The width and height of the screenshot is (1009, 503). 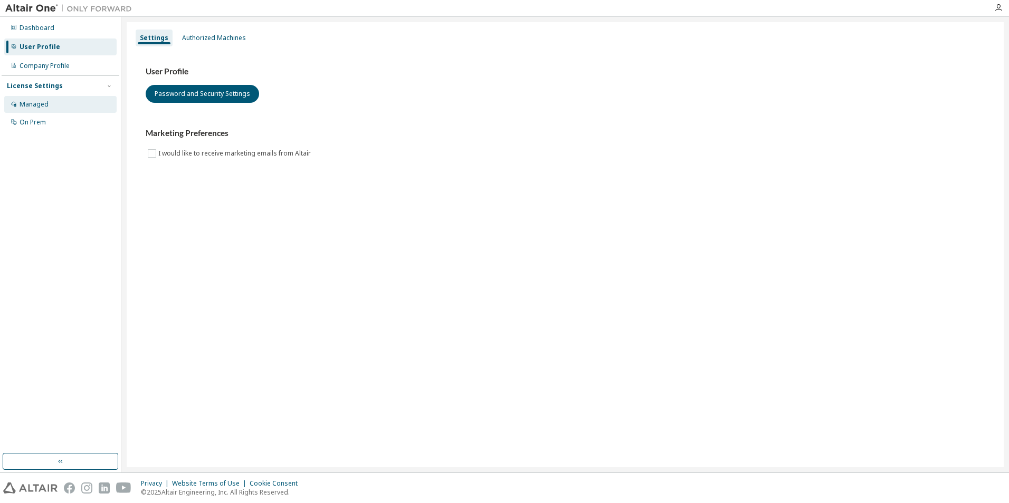 I want to click on button: Password and Security Settings, so click(x=202, y=94).